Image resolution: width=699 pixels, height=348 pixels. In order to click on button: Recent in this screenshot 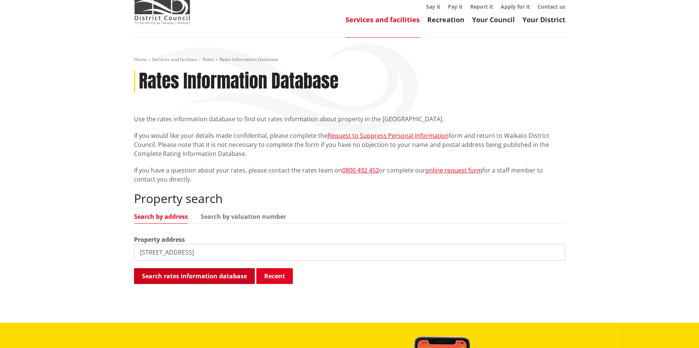, I will do `click(274, 276)`.